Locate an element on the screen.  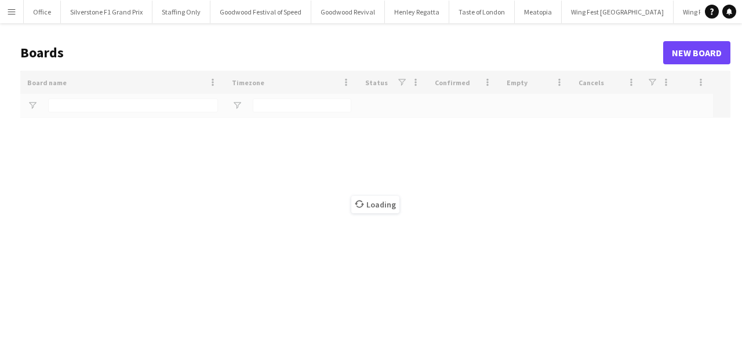
button: Office is located at coordinates (42, 12).